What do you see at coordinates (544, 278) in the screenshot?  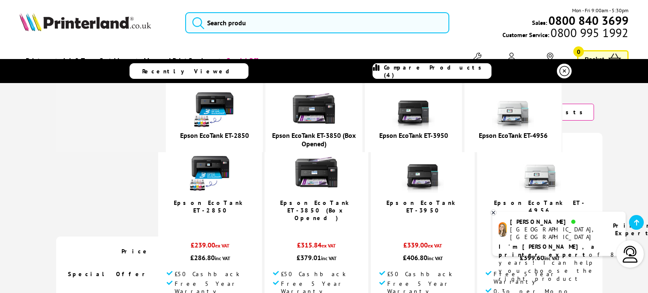 I see `span: Free 5 Year Warranty` at bounding box center [544, 278].